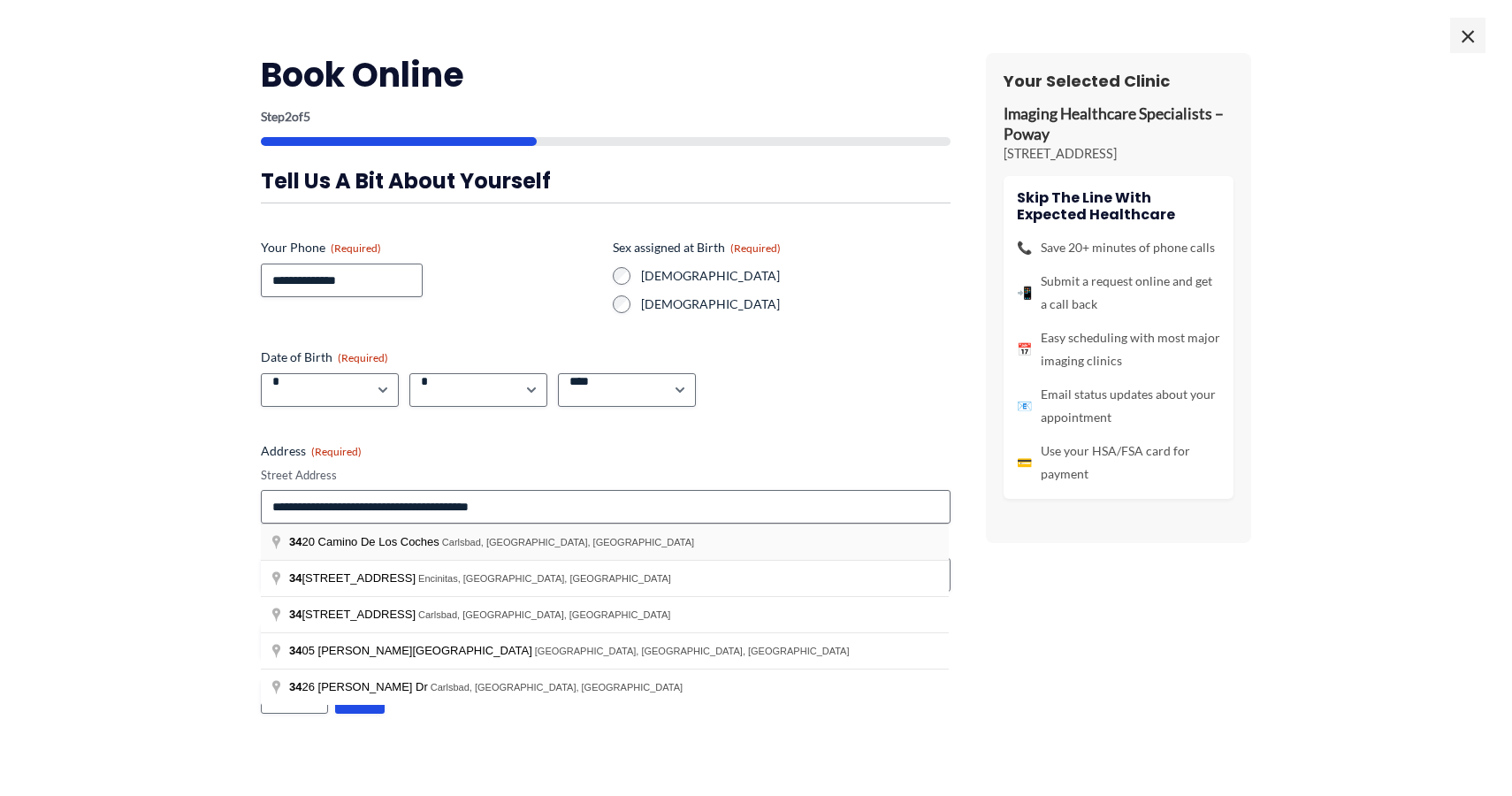 This screenshot has width=1512, height=796. What do you see at coordinates (430, 248) in the screenshot?
I see `label: Your Phone` at bounding box center [430, 248].